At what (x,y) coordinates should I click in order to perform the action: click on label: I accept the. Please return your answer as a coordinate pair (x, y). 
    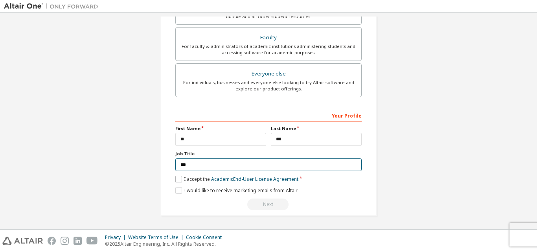
    Looking at the image, I should click on (237, 179).